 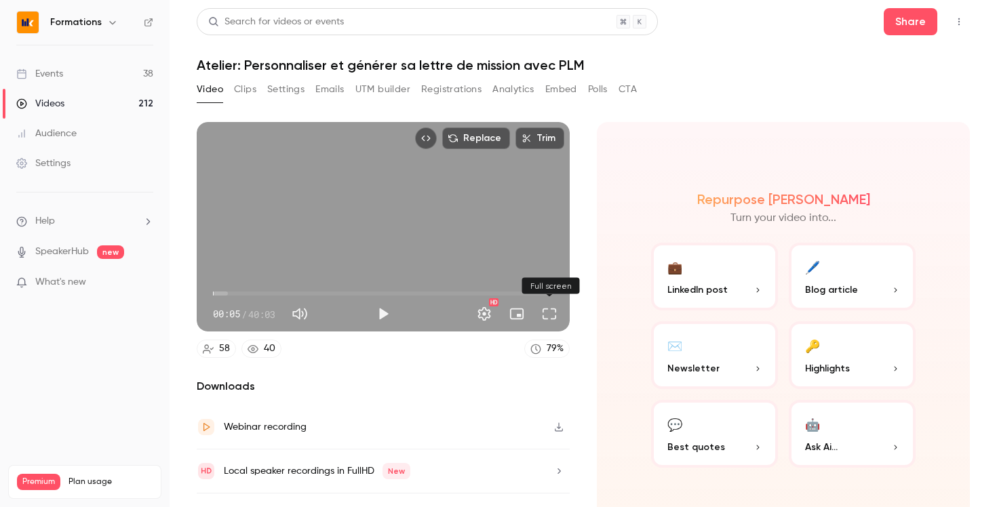 I want to click on button: Emails, so click(x=330, y=90).